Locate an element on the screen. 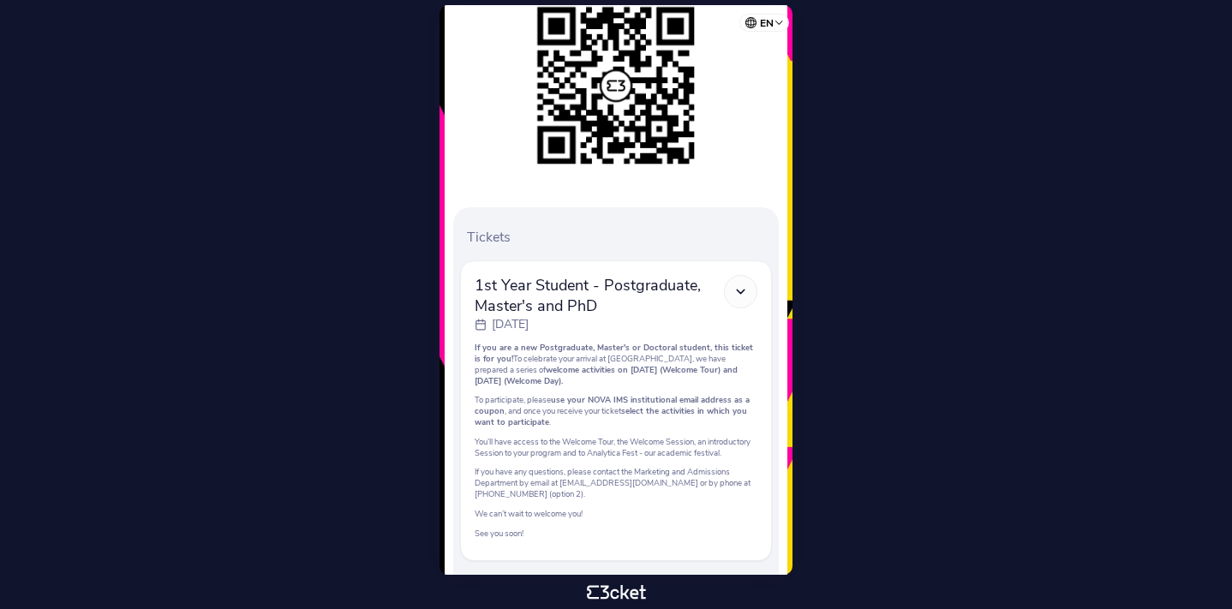 The height and width of the screenshot is (609, 1232). strong: use your NOVA IMS institutional email address as a coupon is located at coordinates (612, 405).